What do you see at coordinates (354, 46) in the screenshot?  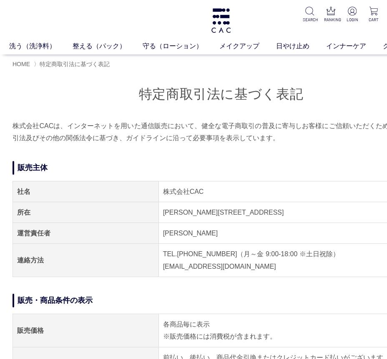 I see `a: インナーケア` at bounding box center [354, 46].